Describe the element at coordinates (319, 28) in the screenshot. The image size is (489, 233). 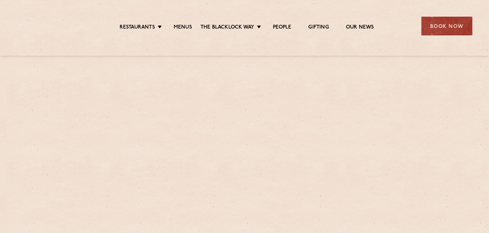
I see `a: Gifting` at that location.